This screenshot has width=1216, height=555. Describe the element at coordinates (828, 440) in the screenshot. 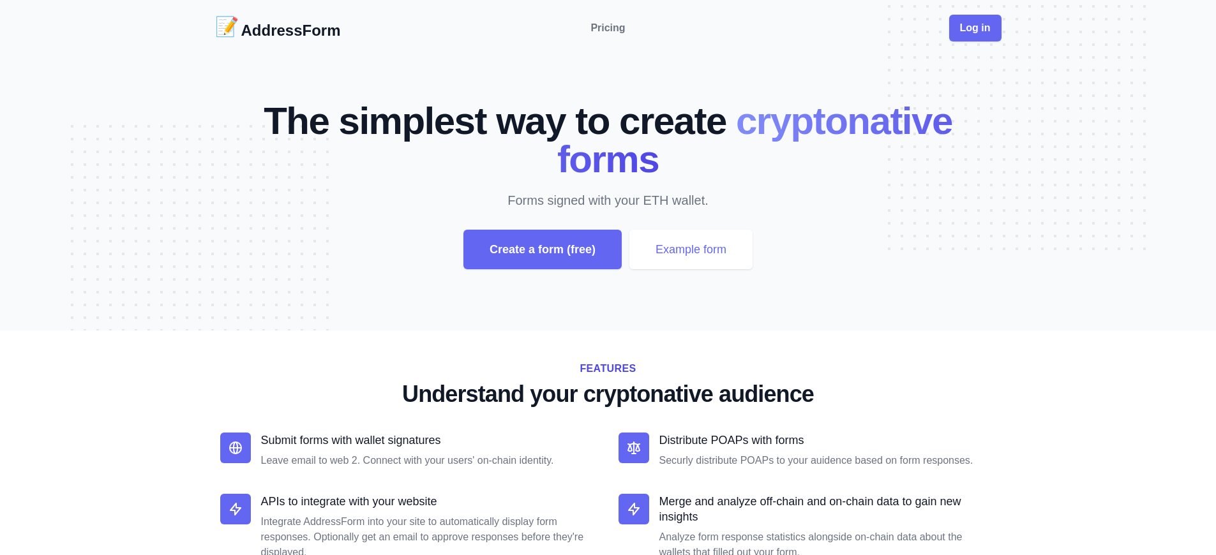

I see `p: Distribute POAPs with forms` at that location.